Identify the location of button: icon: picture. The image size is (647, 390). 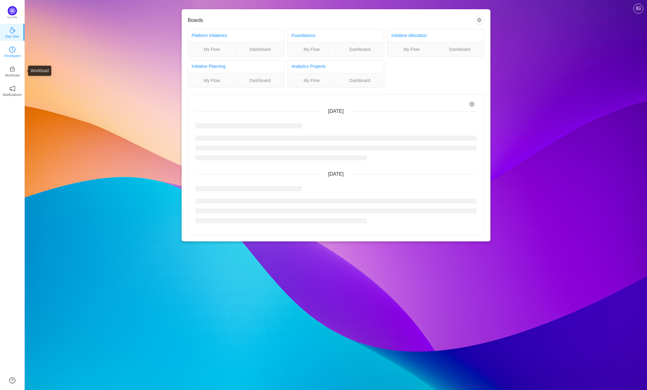
(638, 9).